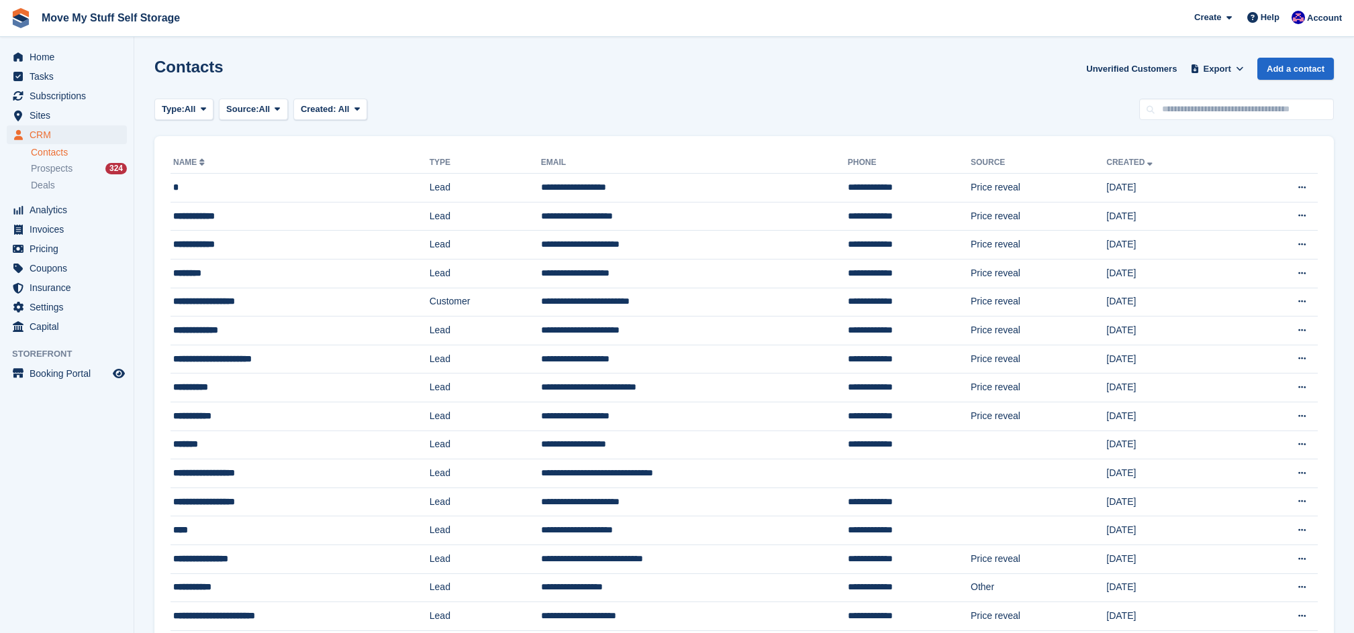  Describe the element at coordinates (1217, 69) in the screenshot. I see `span: Export` at that location.